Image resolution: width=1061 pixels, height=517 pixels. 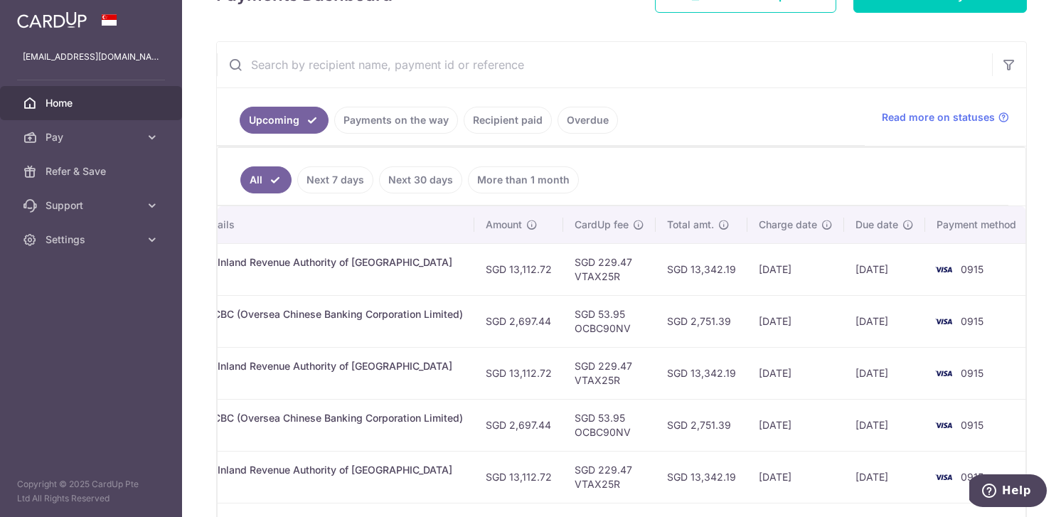 I want to click on span: Charge date, so click(x=788, y=225).